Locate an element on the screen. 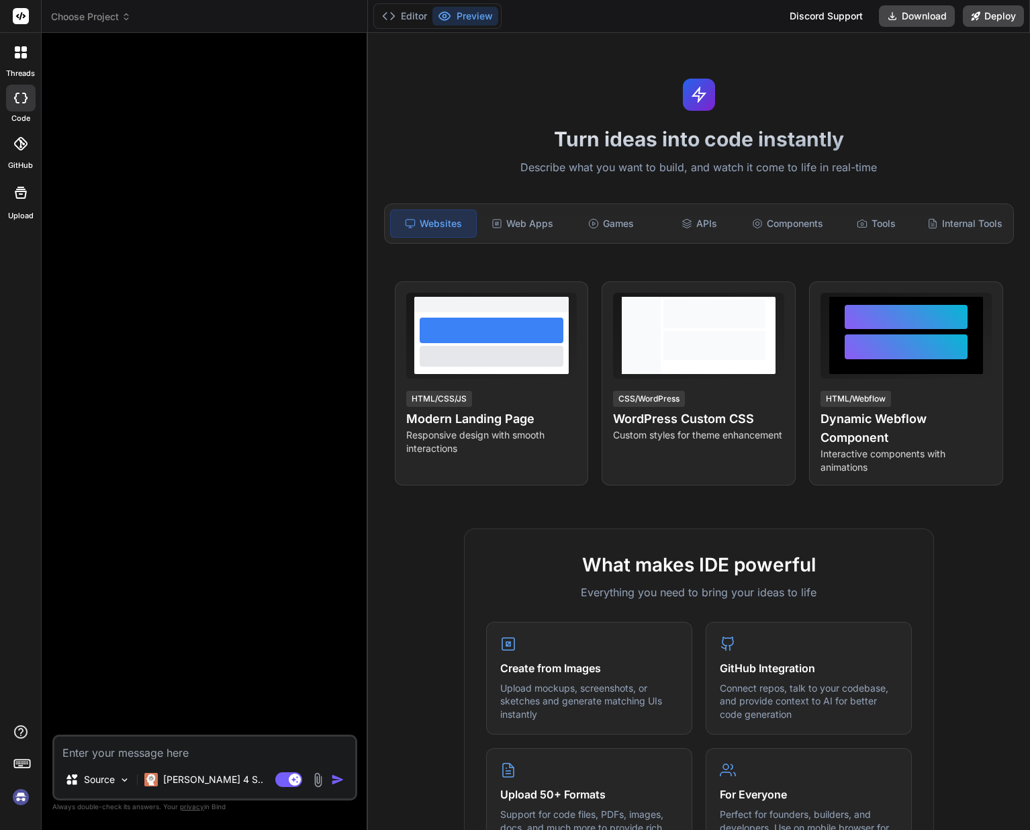  img: attachment is located at coordinates (318, 779).